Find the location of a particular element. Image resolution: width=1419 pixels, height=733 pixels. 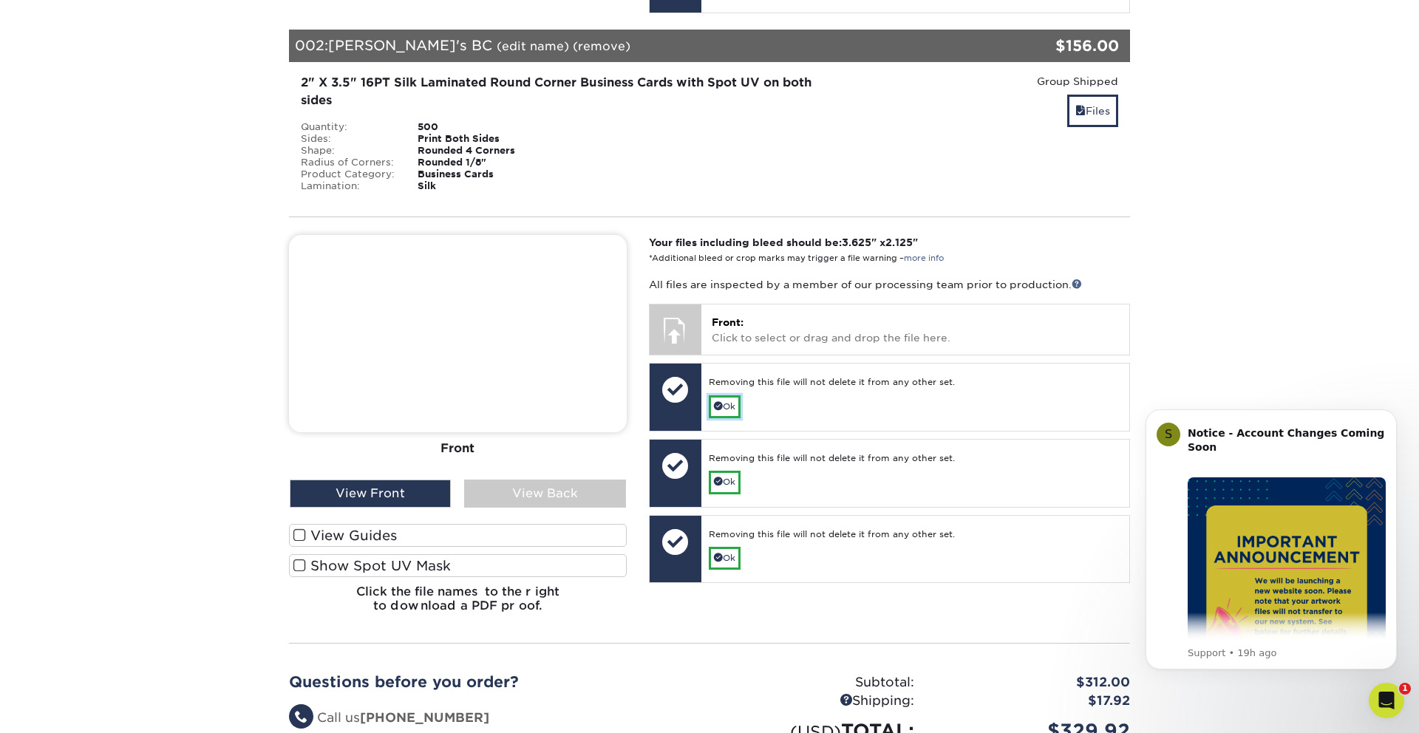

span: 1 is located at coordinates (1405, 689).